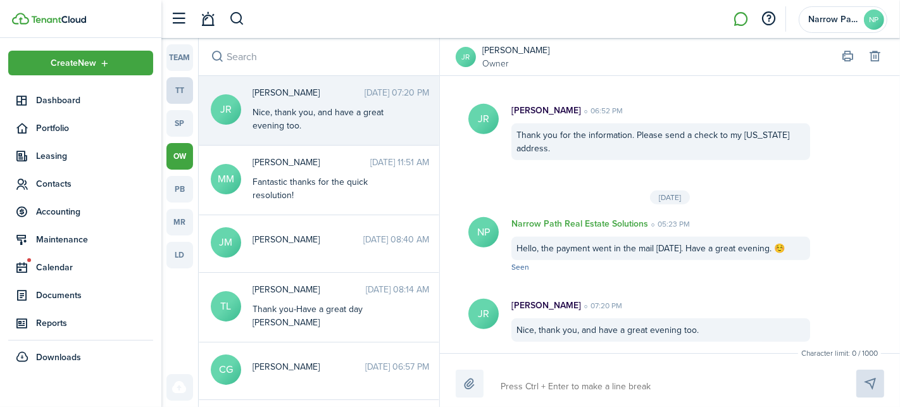  What do you see at coordinates (180, 58) in the screenshot?
I see `a: team` at bounding box center [180, 58].